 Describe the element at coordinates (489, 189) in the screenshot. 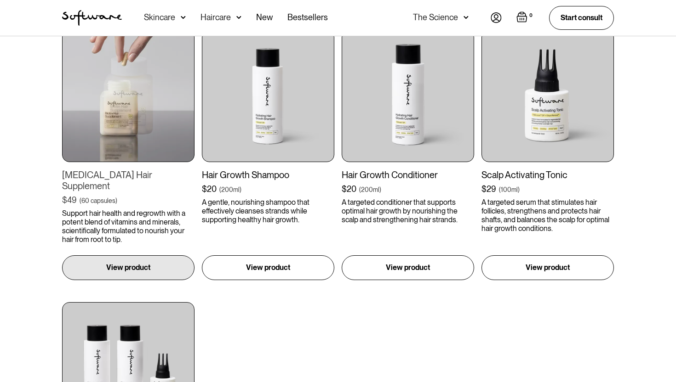

I see `div: $29` at that location.